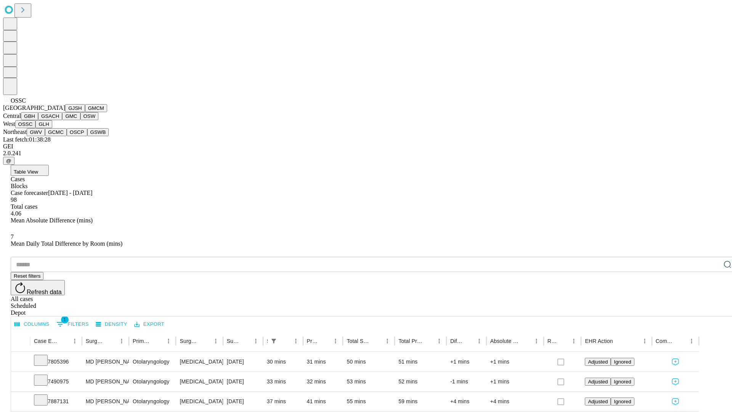 The height and width of the screenshot is (412, 732). Describe the element at coordinates (267, 341) in the screenshot. I see `div: Scheduled In Room Duration` at that location.